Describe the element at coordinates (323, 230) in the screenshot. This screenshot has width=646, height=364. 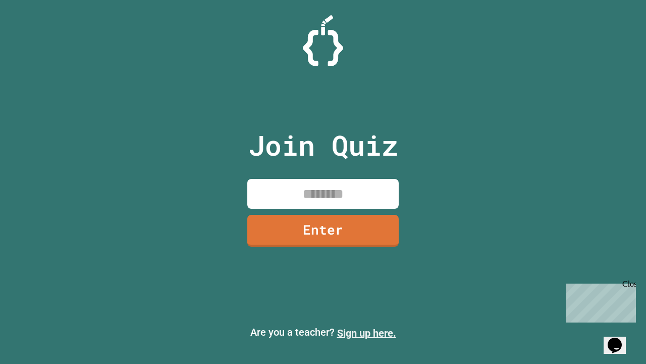
I see `a: Enter` at that location.